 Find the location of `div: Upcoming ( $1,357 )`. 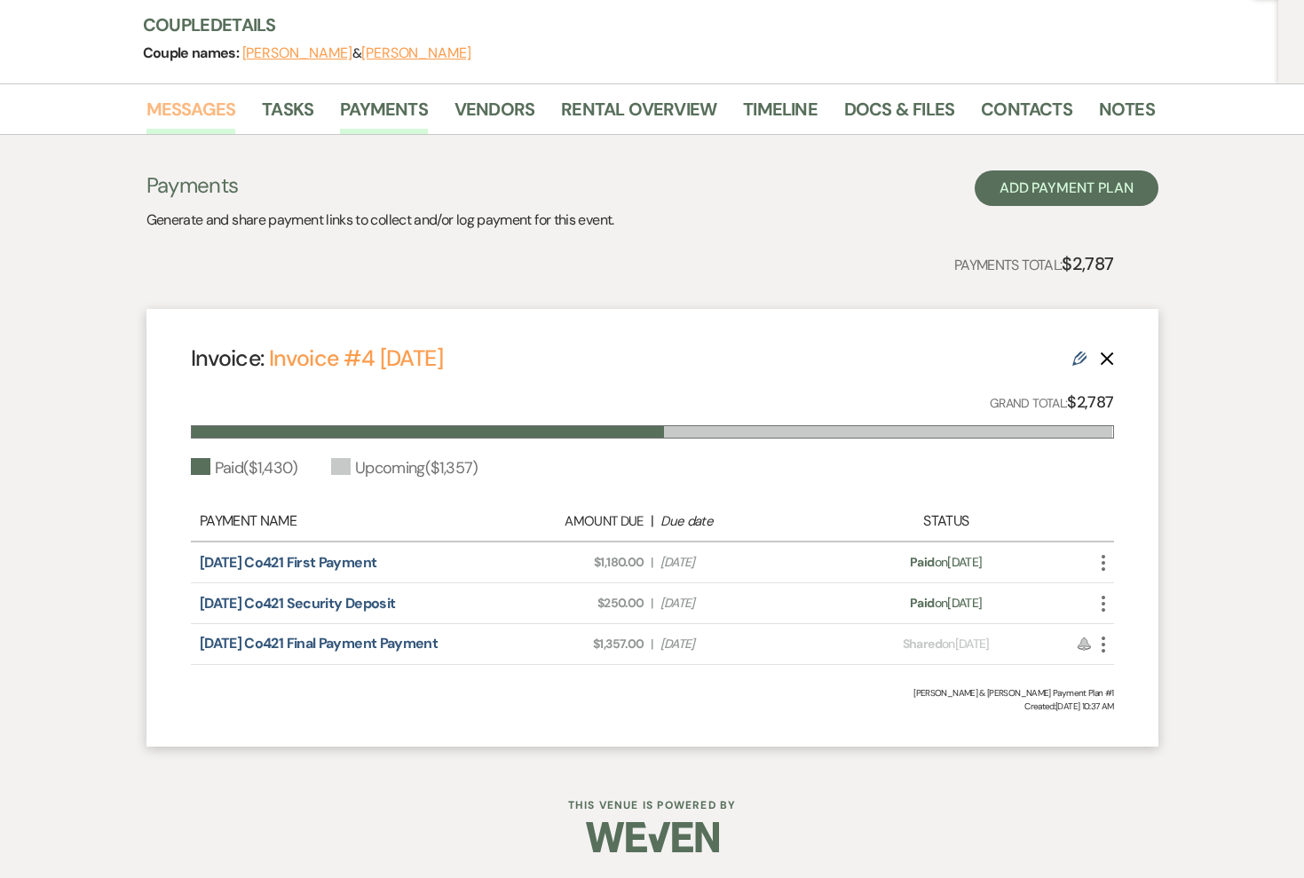

div: Upcoming ( $1,357 ) is located at coordinates (405, 468).